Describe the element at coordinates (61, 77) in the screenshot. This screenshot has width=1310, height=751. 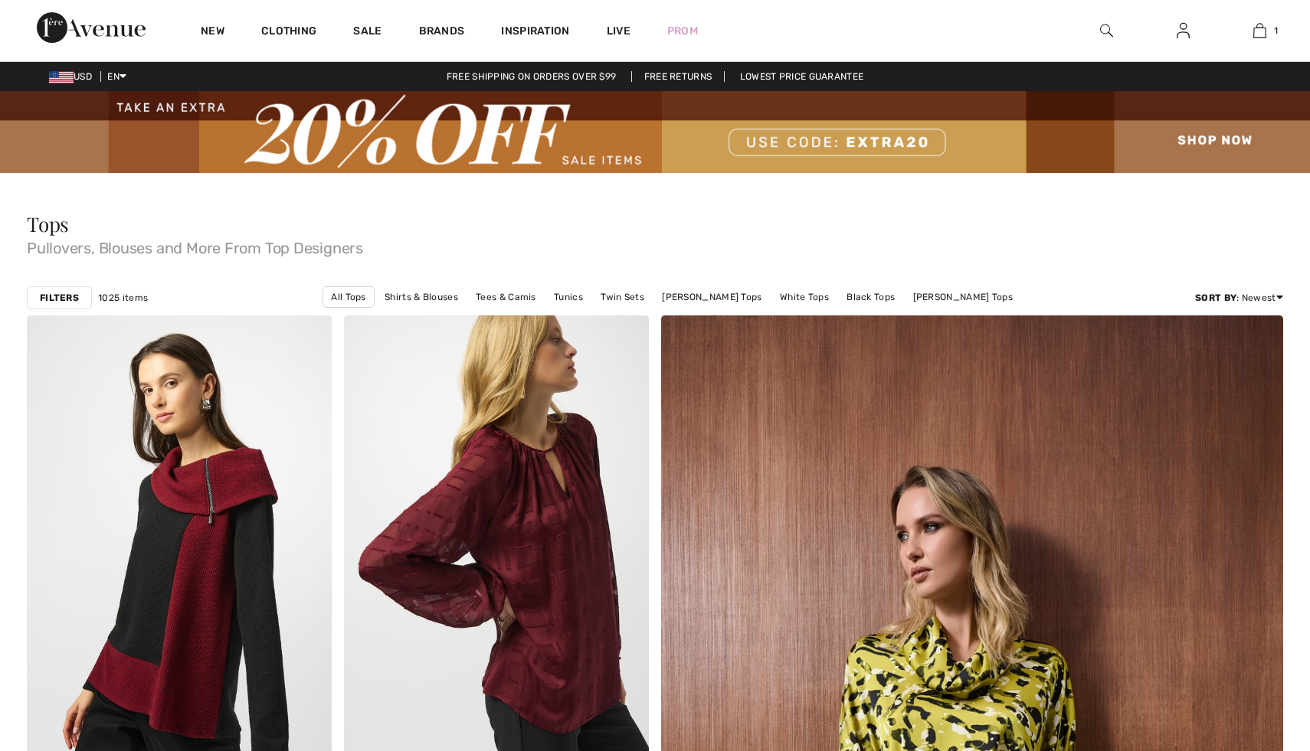
I see `img: US Dollar` at that location.